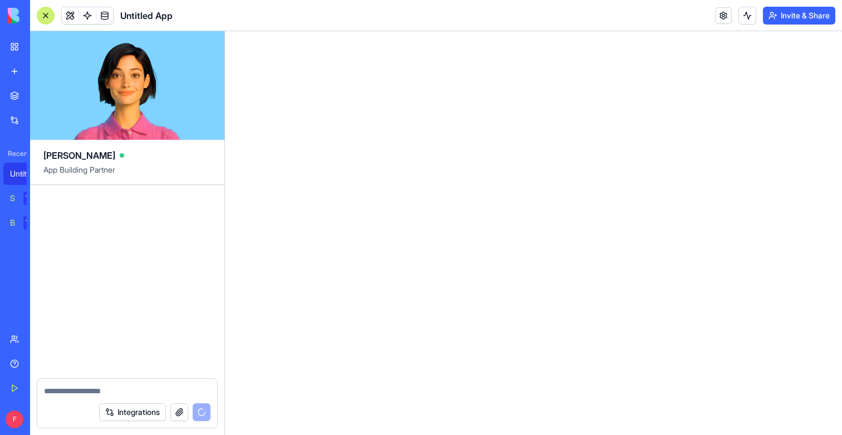 The height and width of the screenshot is (435, 842). Describe the element at coordinates (127, 174) in the screenshot. I see `span: App Building Partner` at that location.